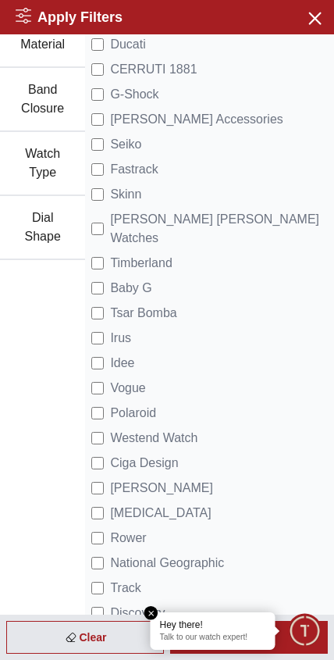  Describe the element at coordinates (98, 144) in the screenshot. I see `input: Seiko` at that location.